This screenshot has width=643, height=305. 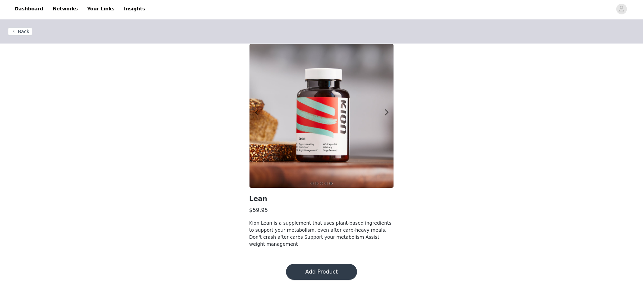 What do you see at coordinates (20, 31) in the screenshot?
I see `button: Back` at bounding box center [20, 31].